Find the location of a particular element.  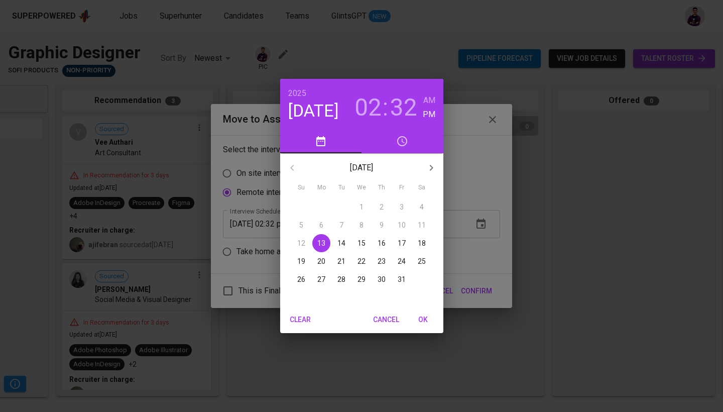

span: Fr is located at coordinates (402, 188).